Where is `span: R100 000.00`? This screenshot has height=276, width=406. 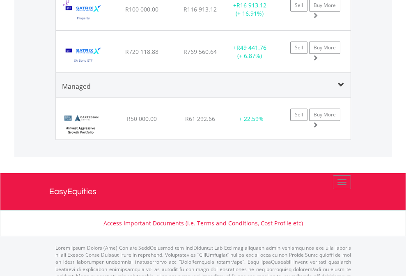
span: R100 000.00 is located at coordinates (142, 9).